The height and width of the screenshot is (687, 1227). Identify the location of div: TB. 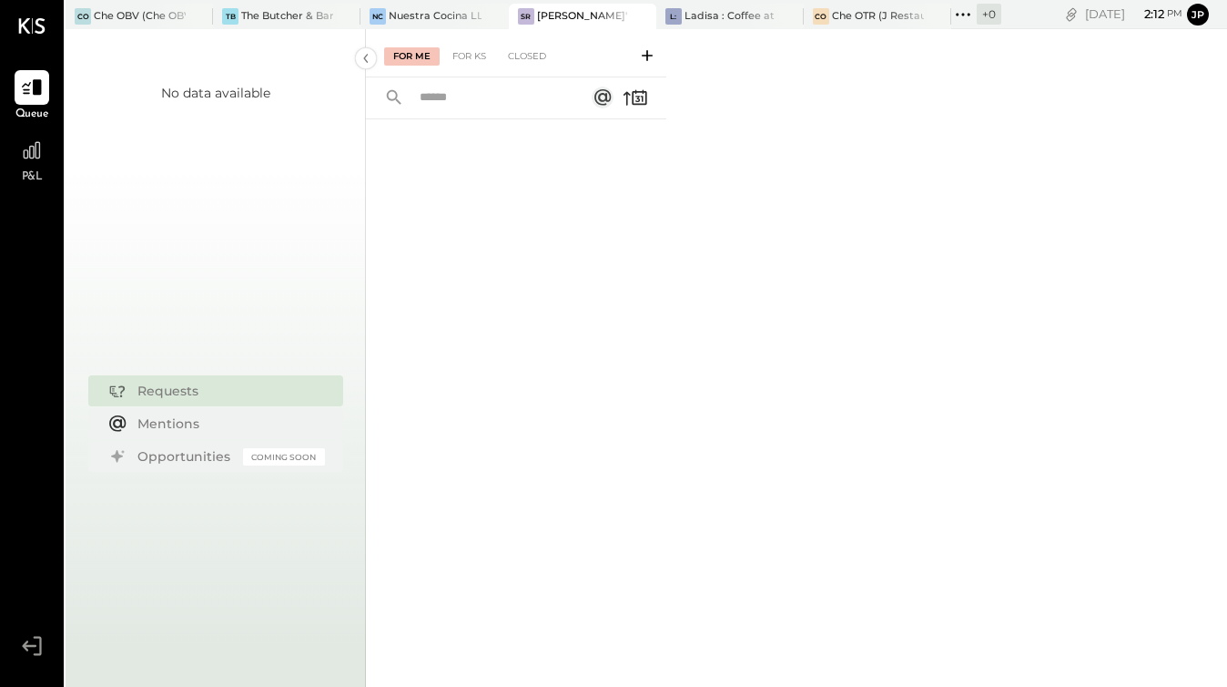
(230, 16).